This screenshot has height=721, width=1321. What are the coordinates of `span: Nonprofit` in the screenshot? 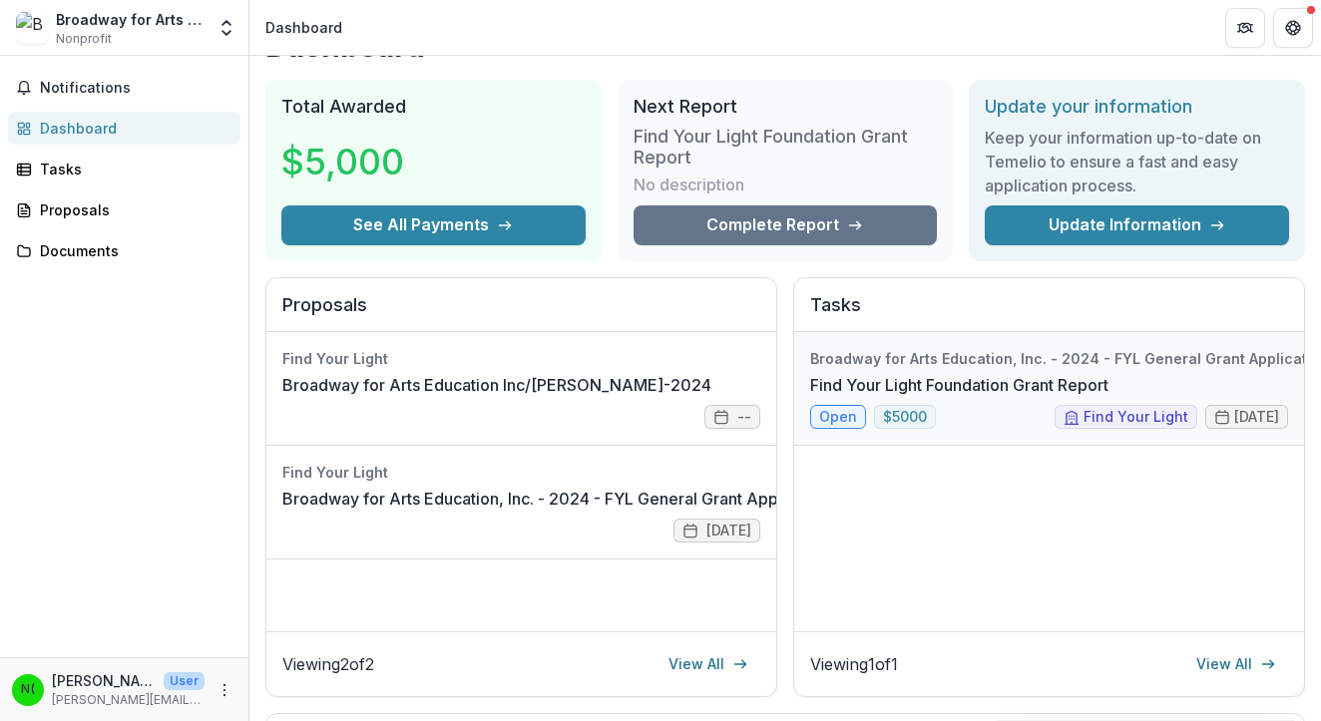 It's located at (84, 39).